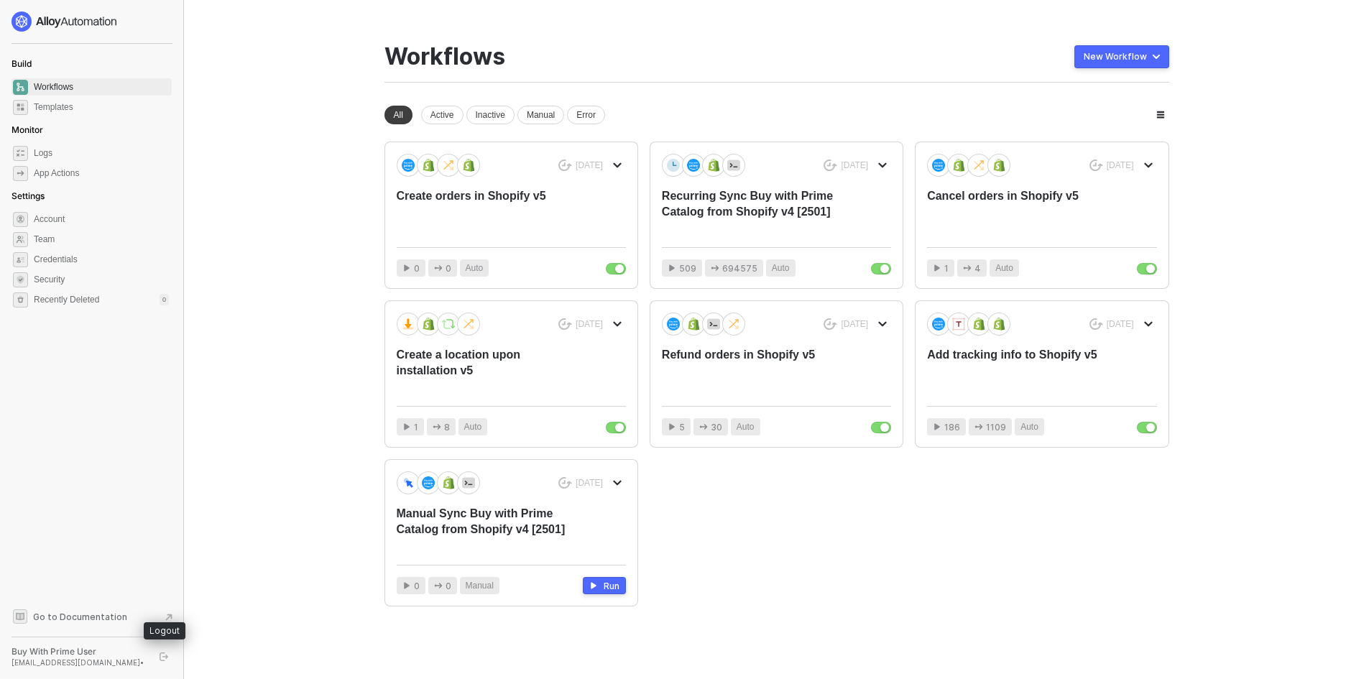 This screenshot has width=1369, height=679. I want to click on div: 0, so click(164, 300).